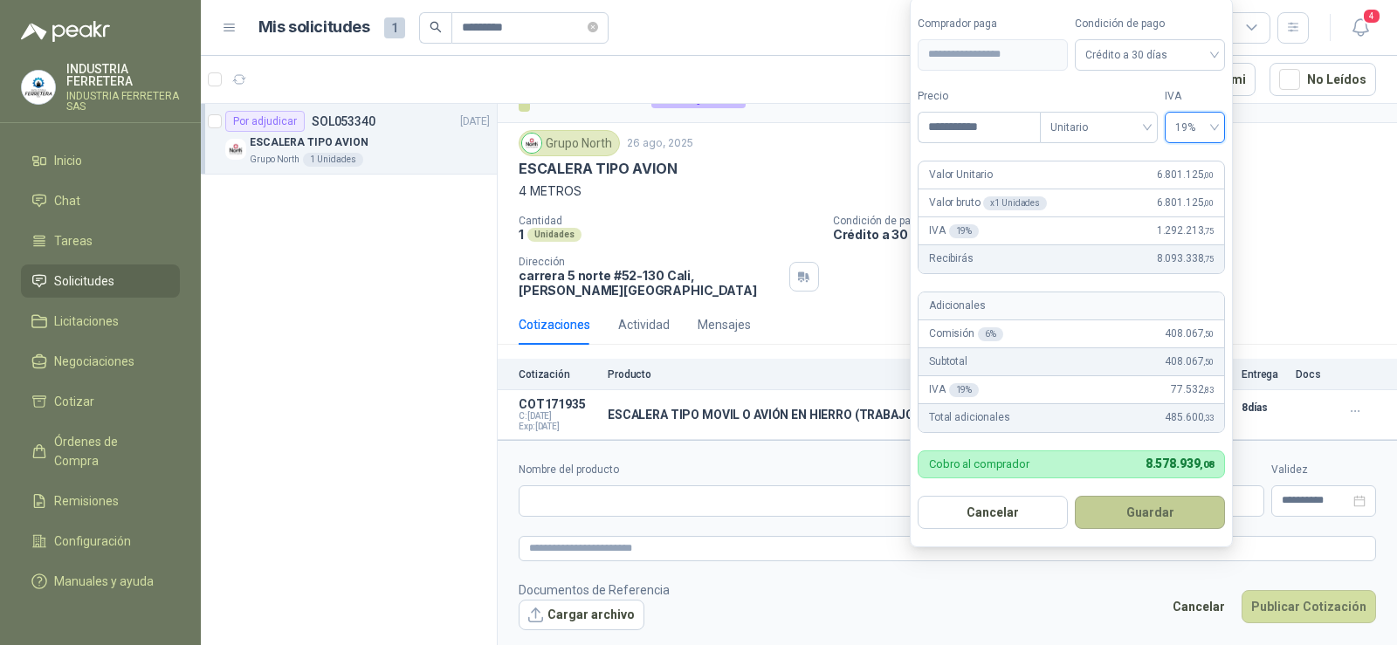  Describe the element at coordinates (644, 325) in the screenshot. I see `div: Actividad` at that location.